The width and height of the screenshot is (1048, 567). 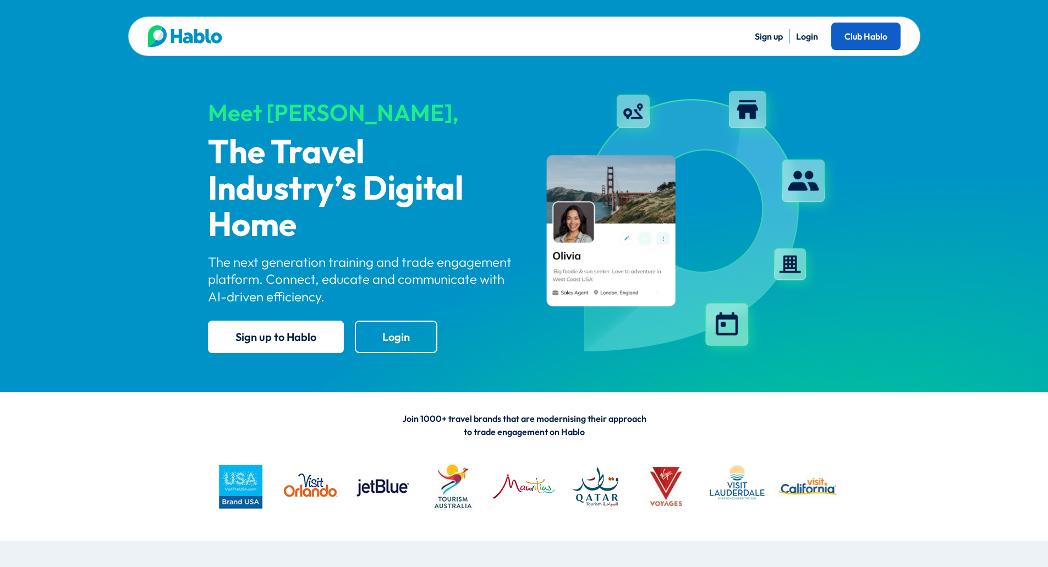 What do you see at coordinates (185, 36) in the screenshot?
I see `img: Hablo logo main 2` at bounding box center [185, 36].